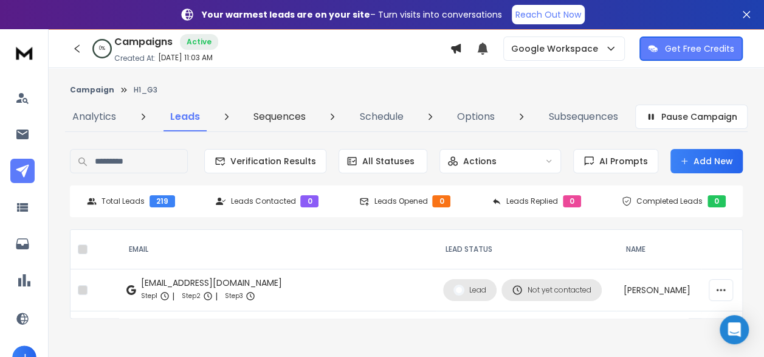  Describe the element at coordinates (382, 117) in the screenshot. I see `p: Schedule` at that location.